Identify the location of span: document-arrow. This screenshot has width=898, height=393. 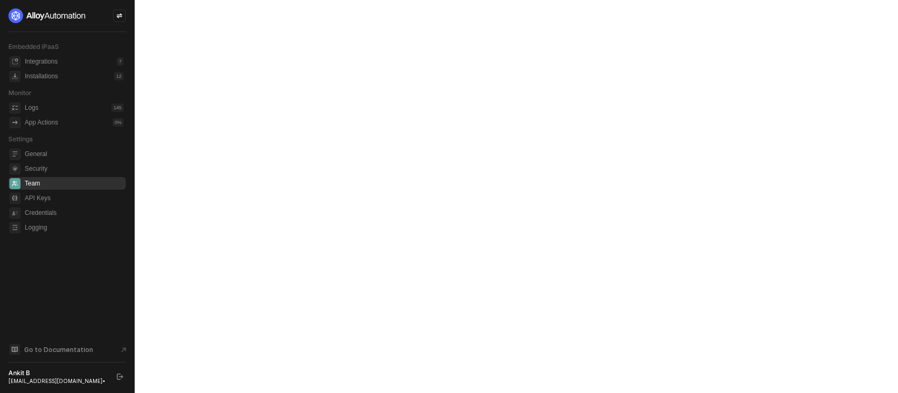
(124, 350).